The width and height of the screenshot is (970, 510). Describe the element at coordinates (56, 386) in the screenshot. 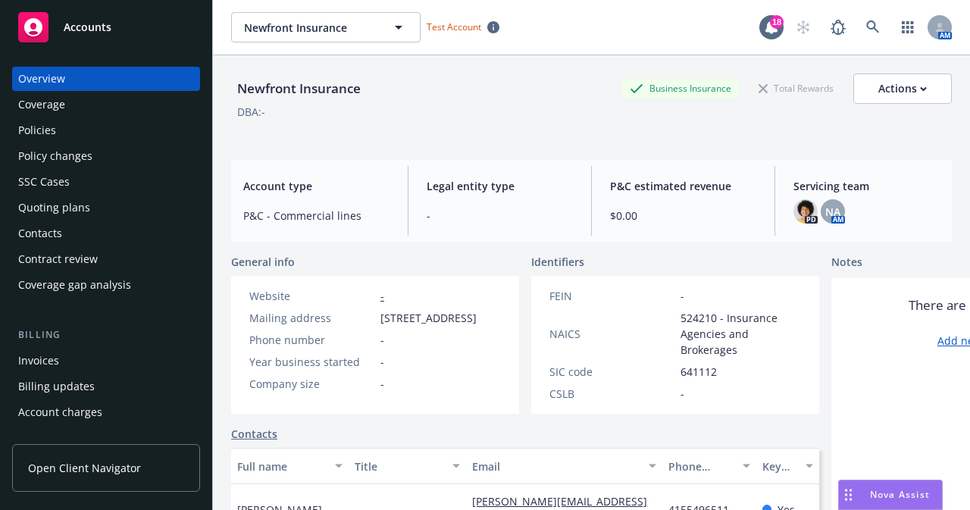

I see `div: Billing updates` at that location.